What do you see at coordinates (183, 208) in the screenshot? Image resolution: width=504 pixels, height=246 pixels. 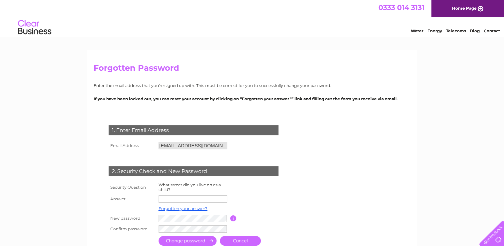 I see `a: Forgotten your answer?` at bounding box center [183, 208].